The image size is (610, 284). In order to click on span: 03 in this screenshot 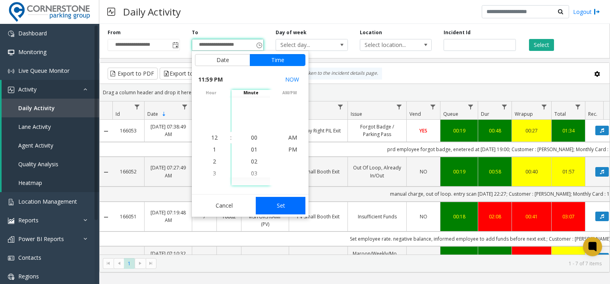, I will do `click(254, 173)`.